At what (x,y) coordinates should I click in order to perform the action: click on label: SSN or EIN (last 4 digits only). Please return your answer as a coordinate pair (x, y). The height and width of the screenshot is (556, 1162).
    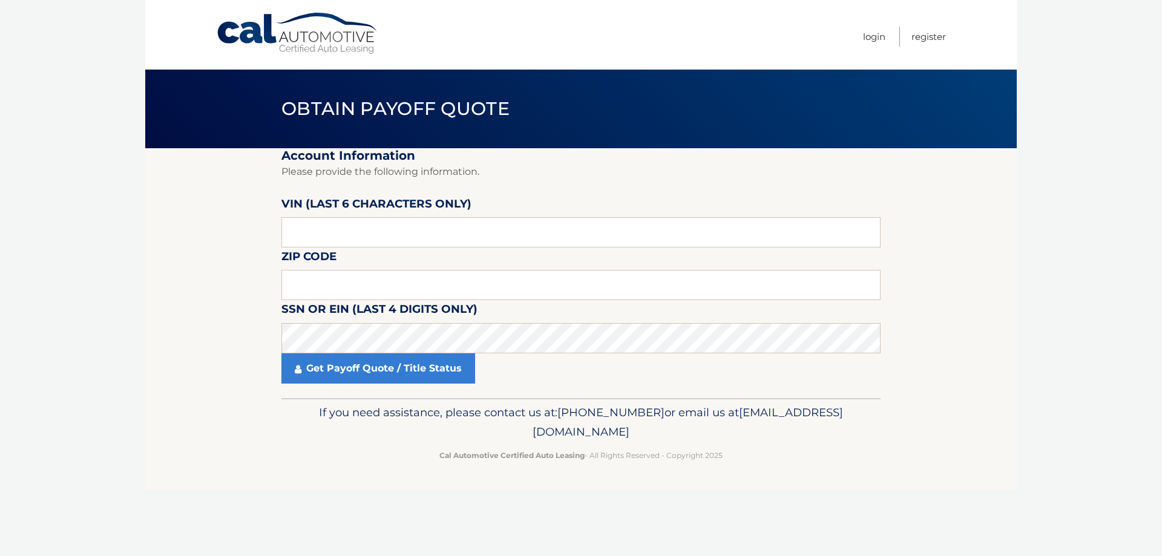
    Looking at the image, I should click on (379, 311).